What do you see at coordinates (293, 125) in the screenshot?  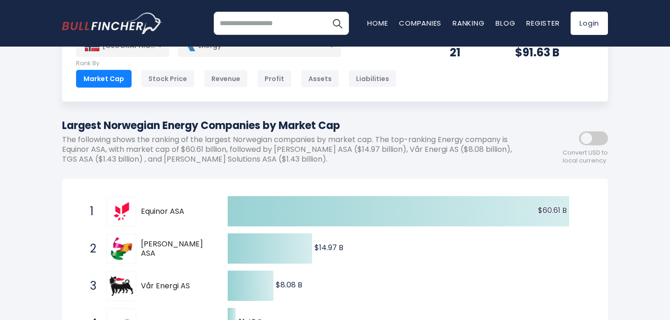 I see `h1: Largest Norwegian Energy Companies by Market Cap` at bounding box center [293, 125].